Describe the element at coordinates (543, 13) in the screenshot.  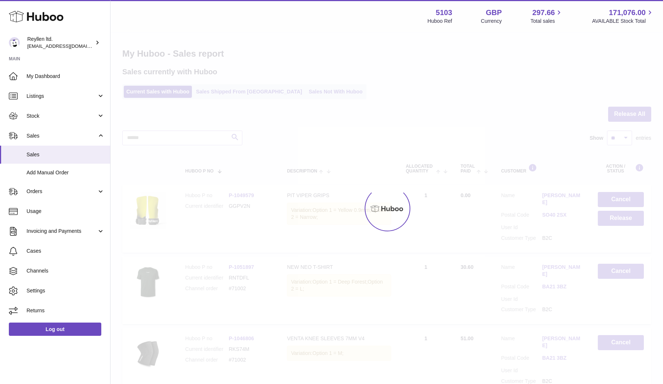
I see `span: 297.66` at that location.